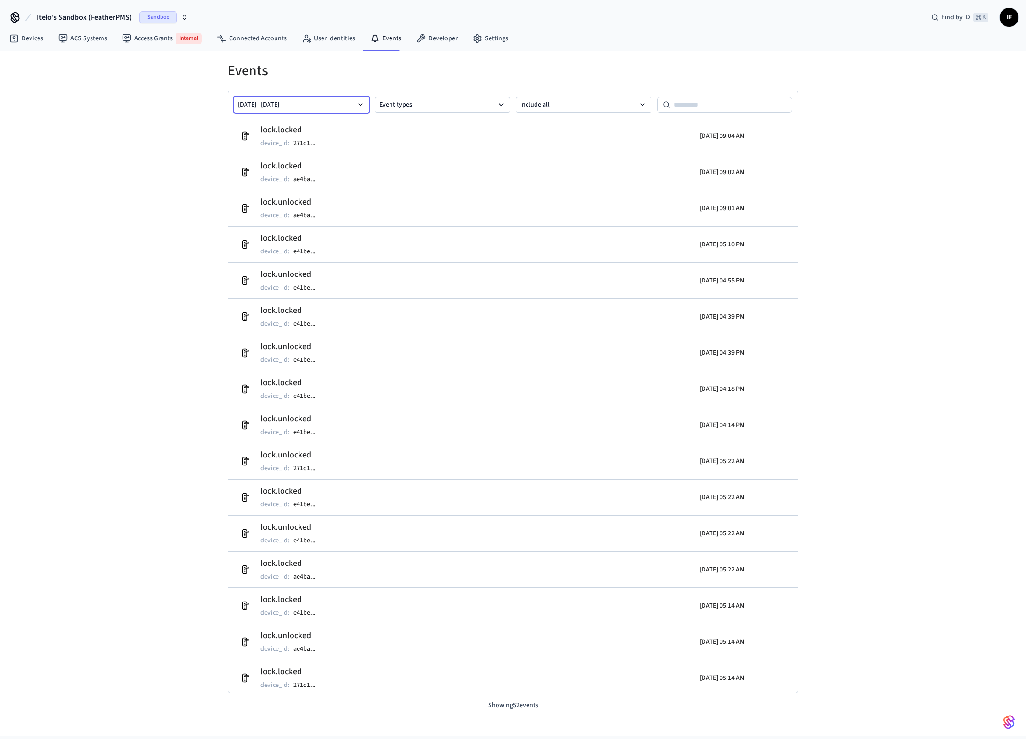 This screenshot has width=1026, height=739. Describe the element at coordinates (329, 38) in the screenshot. I see `a: User Identities` at that location.